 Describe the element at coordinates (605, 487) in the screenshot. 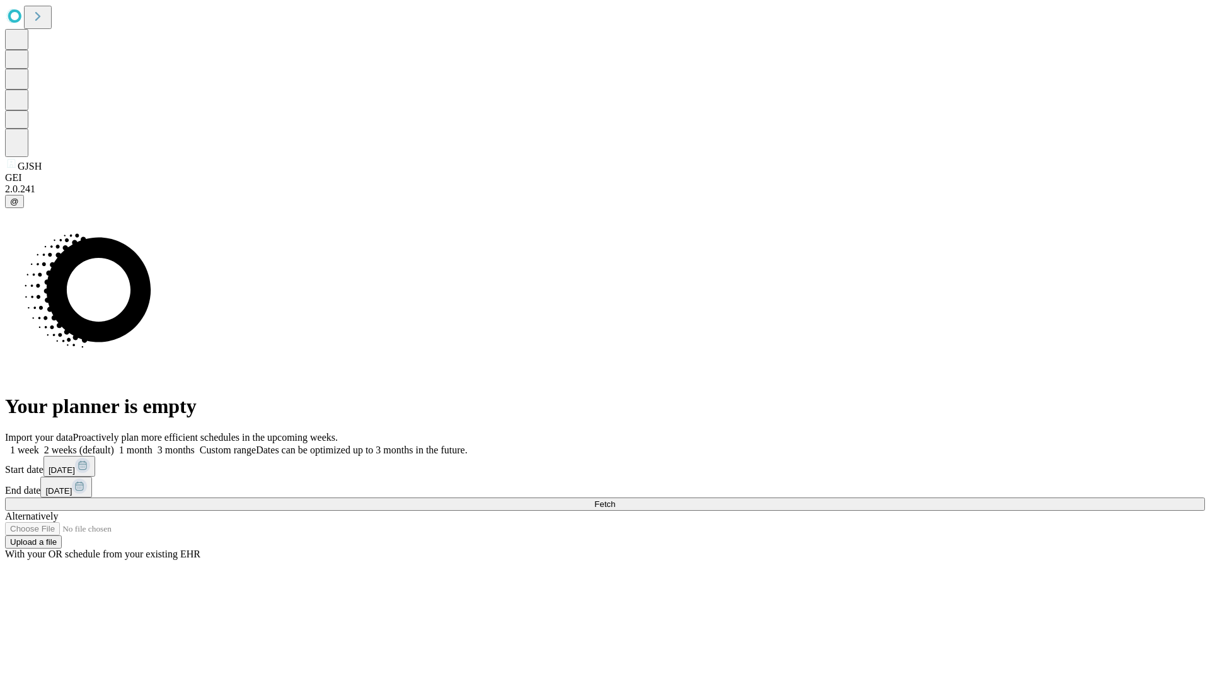

I see `div: End date` at that location.